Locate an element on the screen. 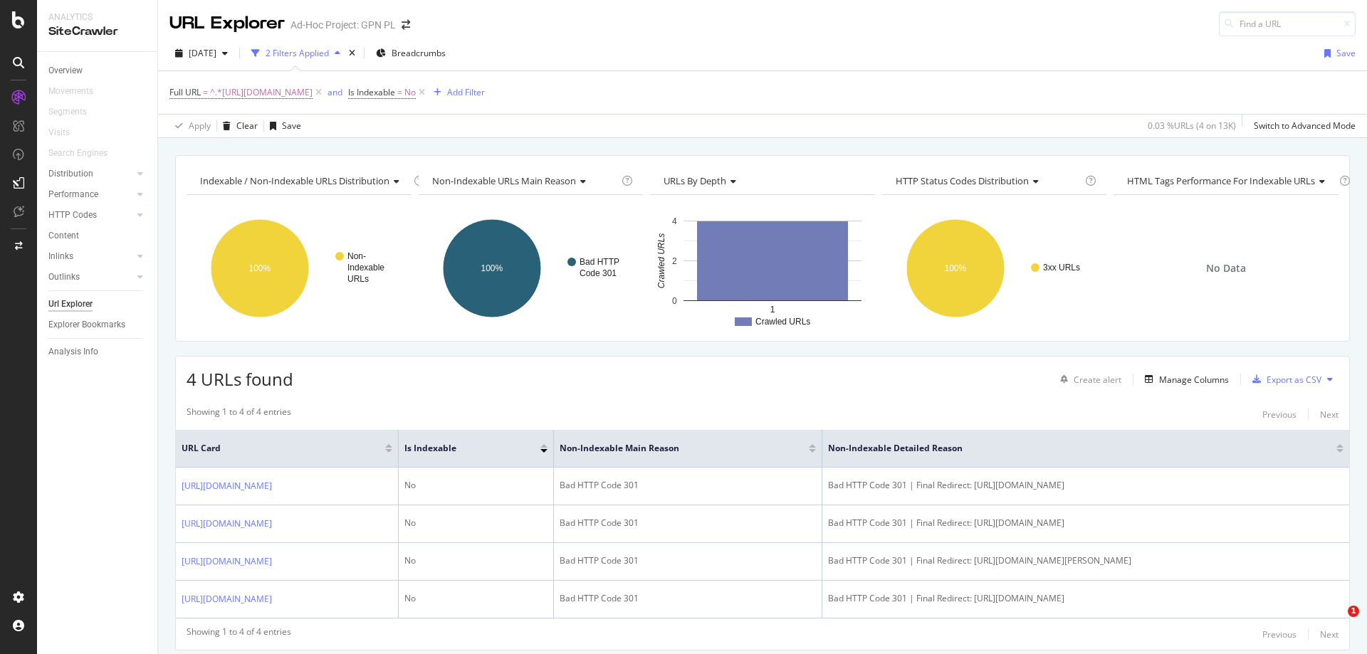  a: HTTP Codes is located at coordinates (90, 215).